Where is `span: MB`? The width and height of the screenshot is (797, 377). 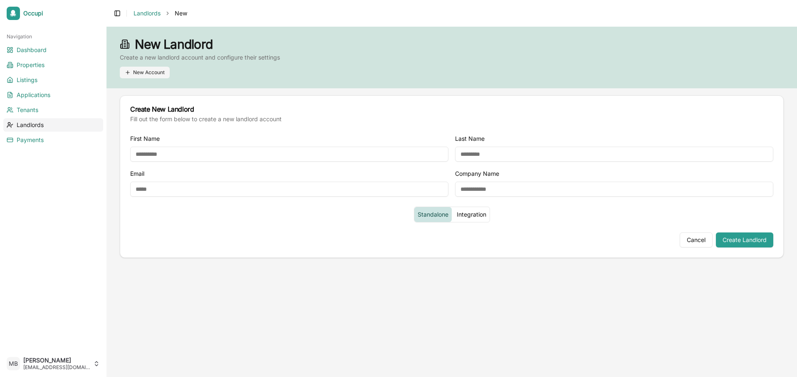 span: MB is located at coordinates (13, 363).